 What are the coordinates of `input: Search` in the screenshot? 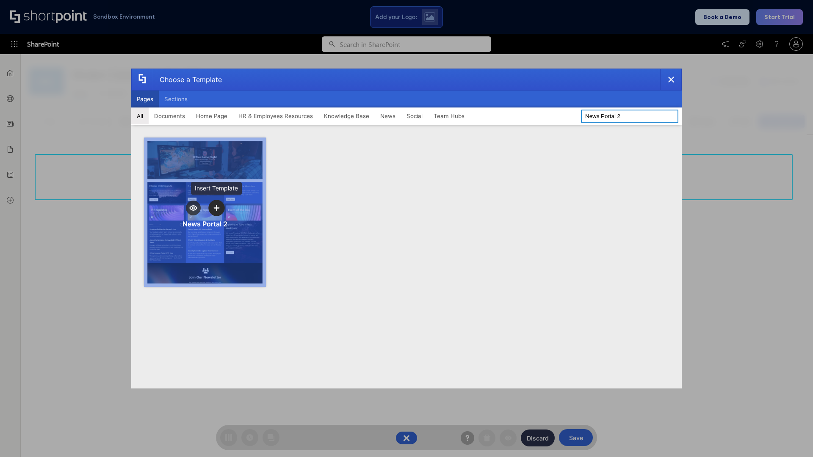 It's located at (630, 116).